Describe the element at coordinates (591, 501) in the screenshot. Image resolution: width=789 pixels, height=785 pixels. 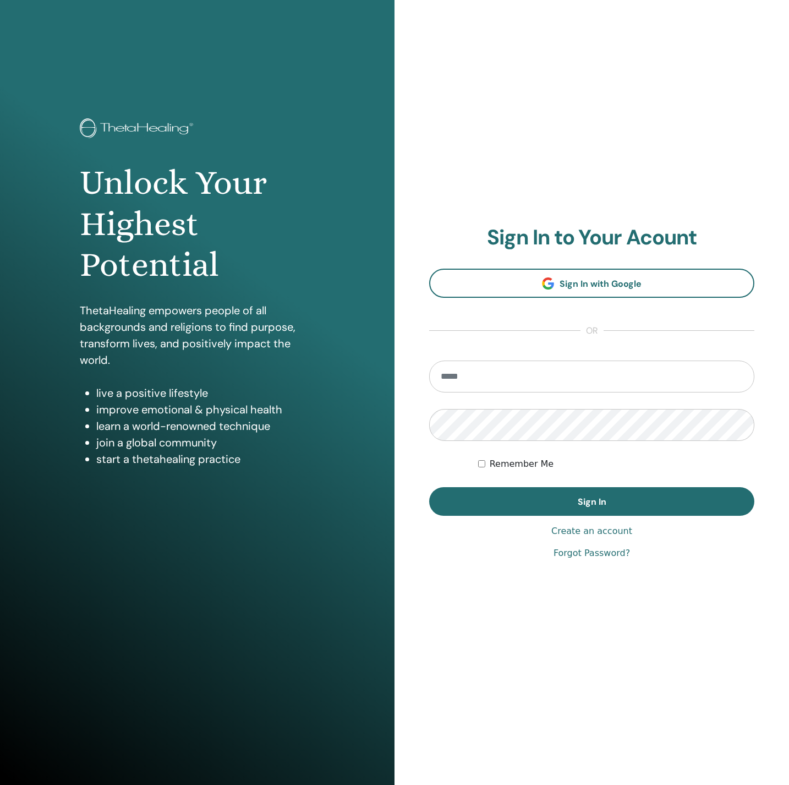
I see `button: Sign In` at that location.